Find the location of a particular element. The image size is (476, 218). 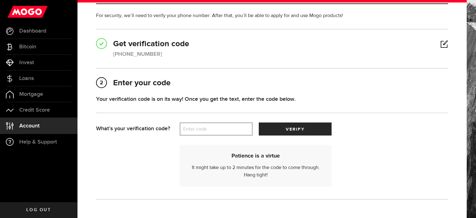

p: For security, we’ll need to verify your phone number. After that, you’ll be able to apply for and... is located at coordinates (272, 16).